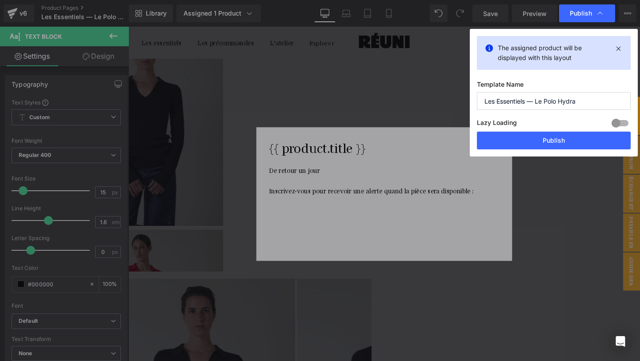  What do you see at coordinates (620, 341) in the screenshot?
I see `div: Open Intercom Messenger` at bounding box center [620, 341].